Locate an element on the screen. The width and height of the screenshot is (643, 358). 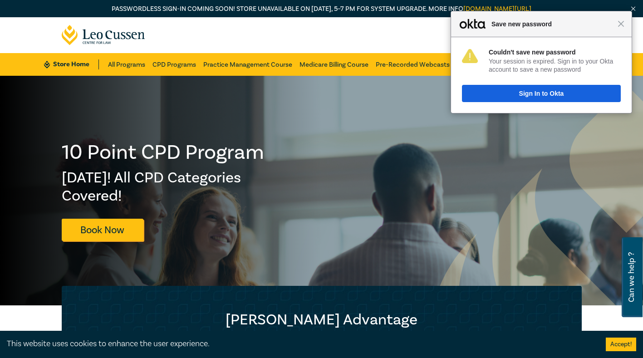
a: Pre-Recorded Webcasts is located at coordinates (413, 64).